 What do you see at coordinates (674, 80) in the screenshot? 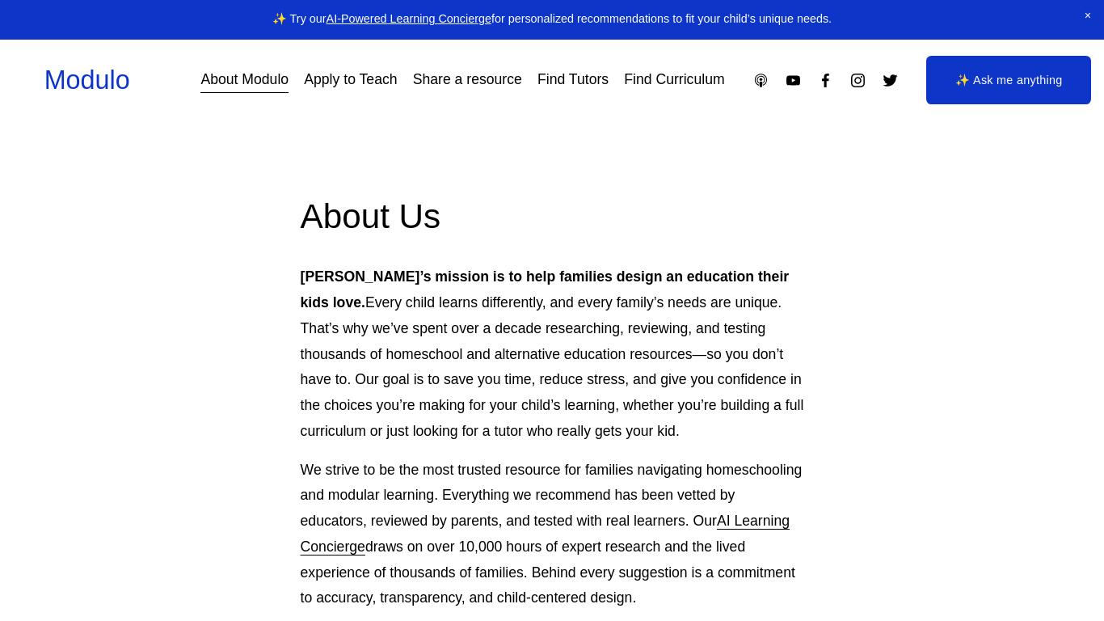
I see `a: Find Curriculum` at bounding box center [674, 80].